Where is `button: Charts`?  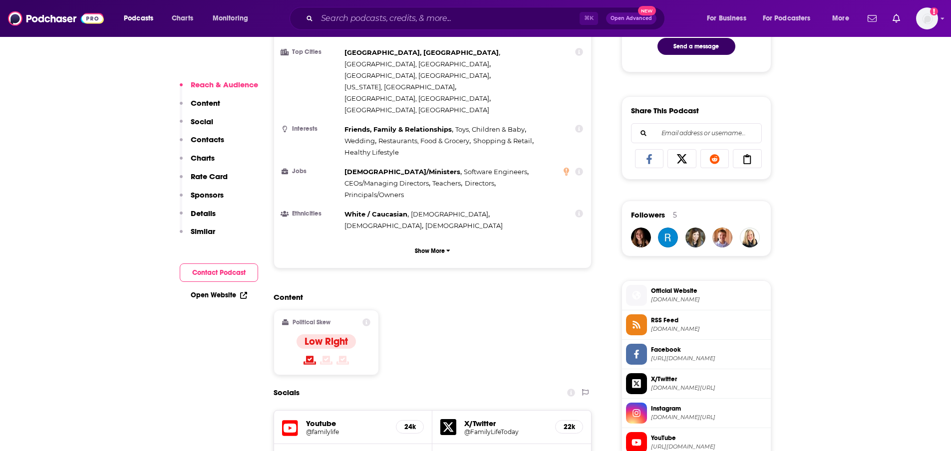 button: Charts is located at coordinates (197, 162).